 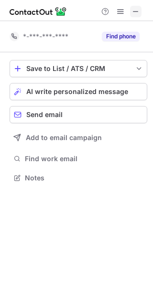 I want to click on span: Notes, so click(x=84, y=178).